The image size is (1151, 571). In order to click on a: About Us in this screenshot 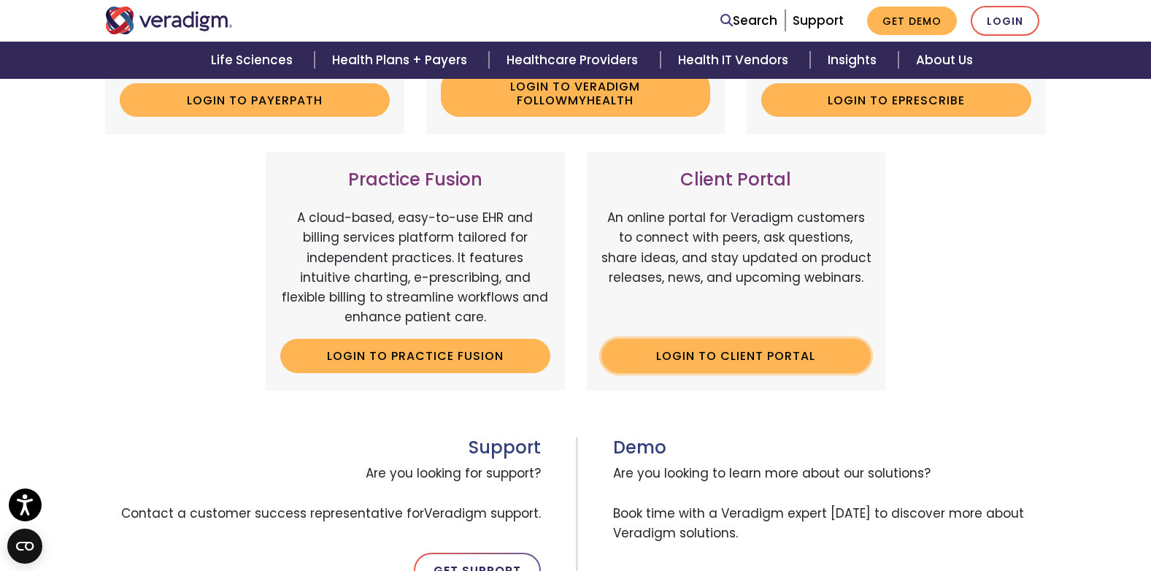, I will do `click(944, 60)`.